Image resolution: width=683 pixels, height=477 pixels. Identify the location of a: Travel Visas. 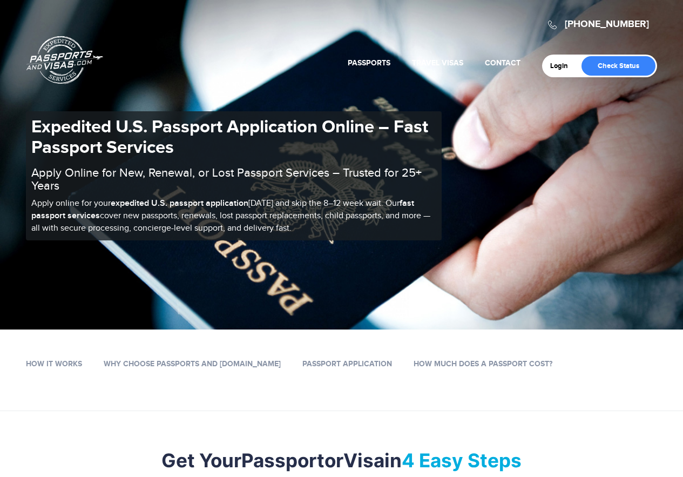
(437, 63).